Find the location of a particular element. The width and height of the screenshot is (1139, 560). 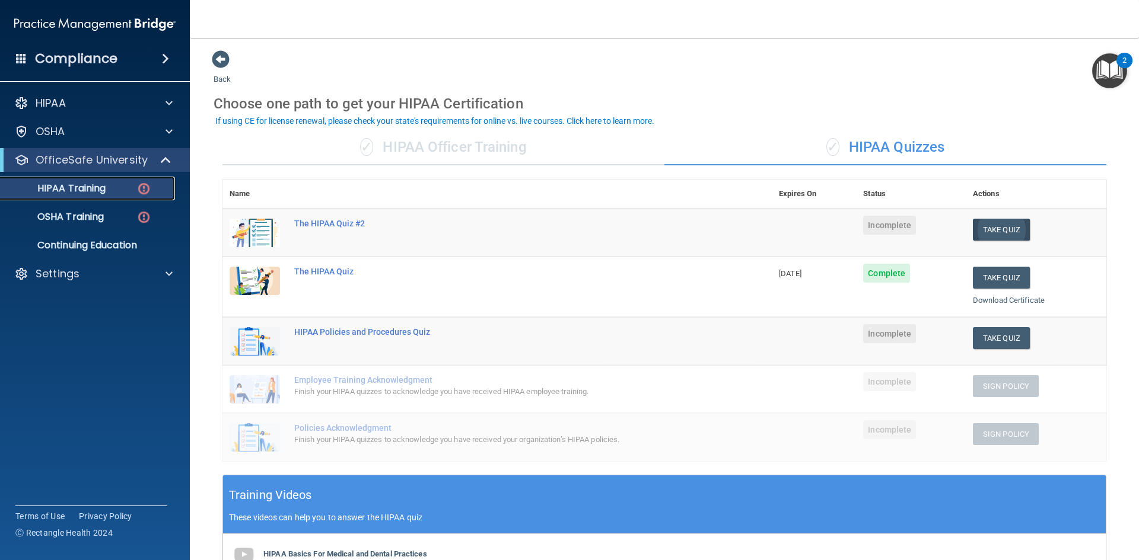

th: Status is located at coordinates (910, 194).